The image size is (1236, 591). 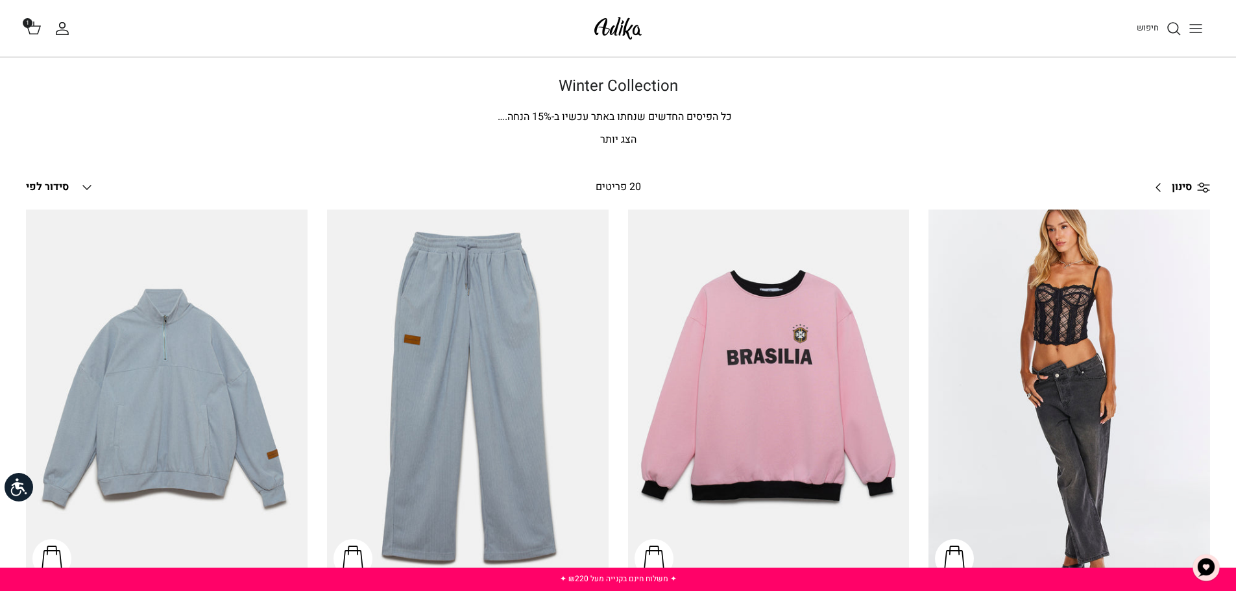 I want to click on a: 1, so click(x=34, y=29).